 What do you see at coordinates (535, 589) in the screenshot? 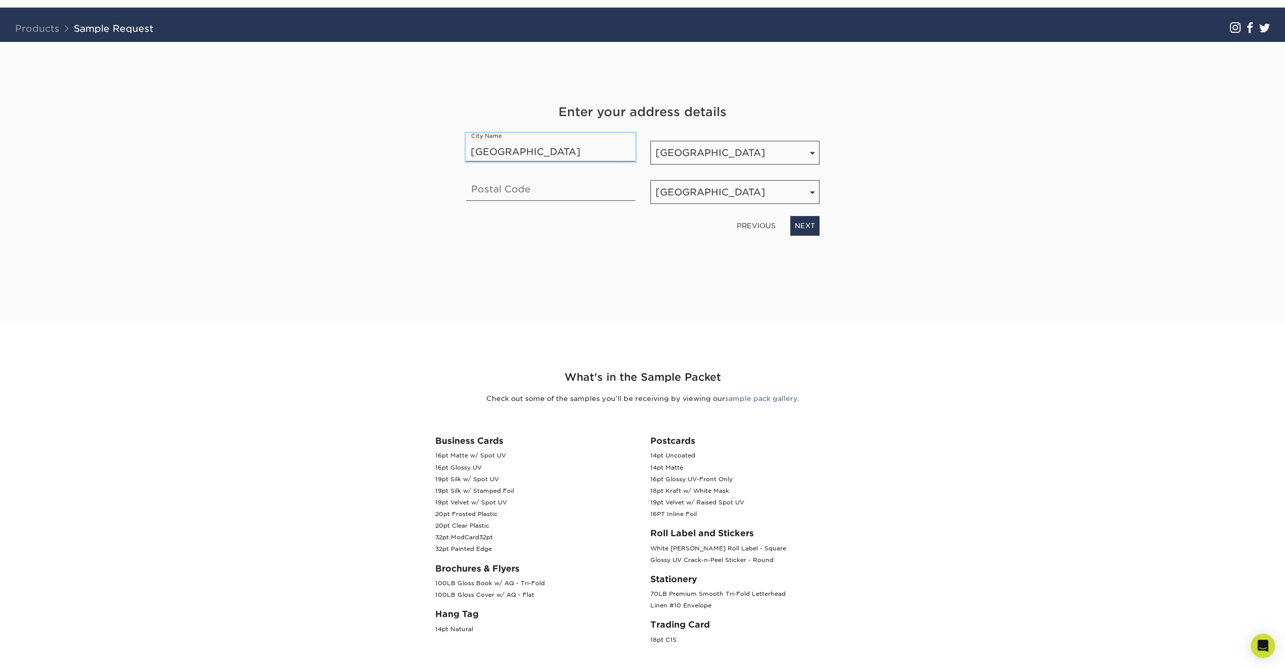
I see `p: 100LB Gloss Book w/ AQ - Tri-Fold 100LB Gloss Cover w/ AQ - Flat` at bounding box center [535, 589].